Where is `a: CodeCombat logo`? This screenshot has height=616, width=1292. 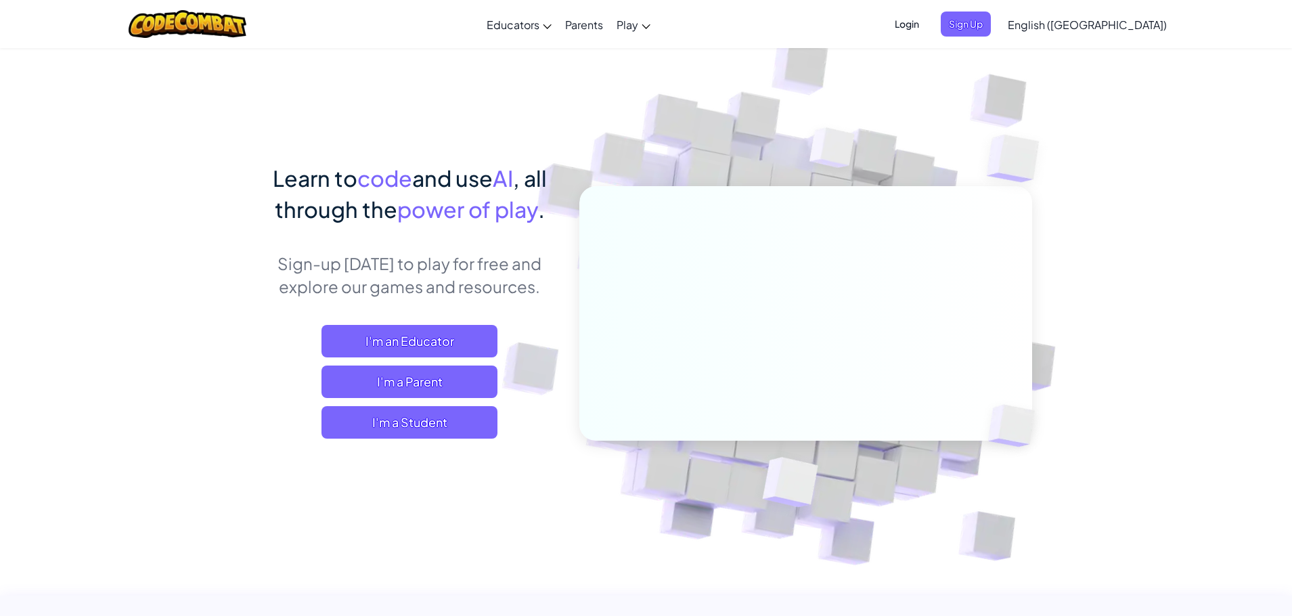
a: CodeCombat logo is located at coordinates (187, 24).